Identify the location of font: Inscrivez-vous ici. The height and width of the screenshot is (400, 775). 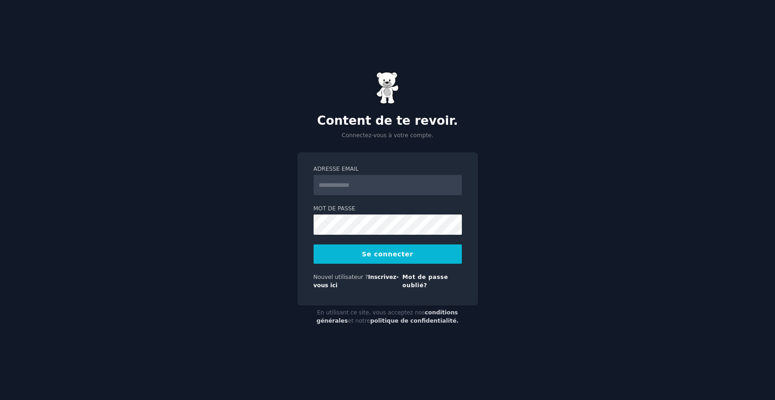
(356, 281).